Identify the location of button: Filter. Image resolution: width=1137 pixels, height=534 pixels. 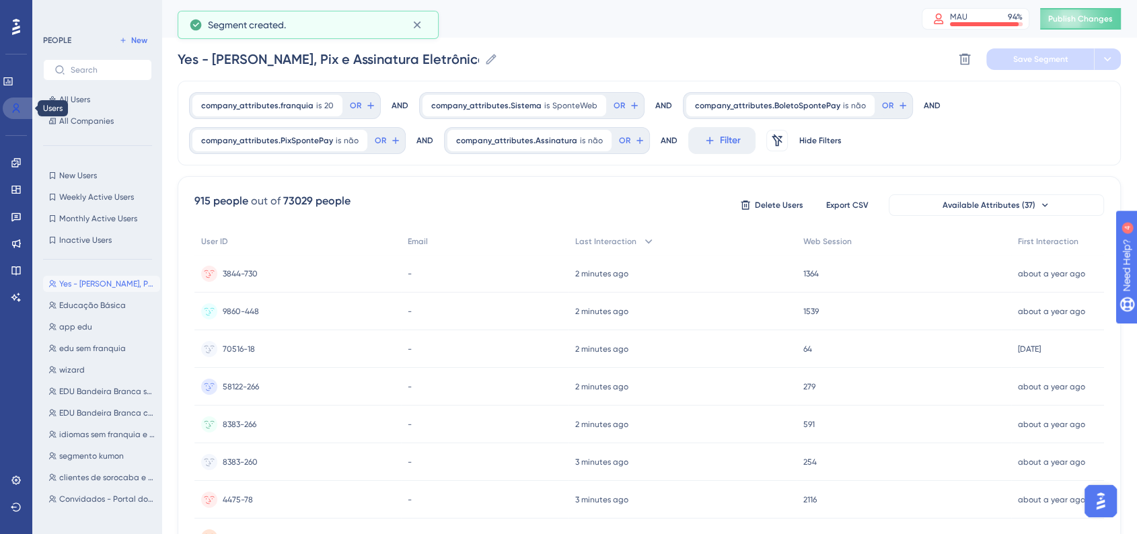
(722, 141).